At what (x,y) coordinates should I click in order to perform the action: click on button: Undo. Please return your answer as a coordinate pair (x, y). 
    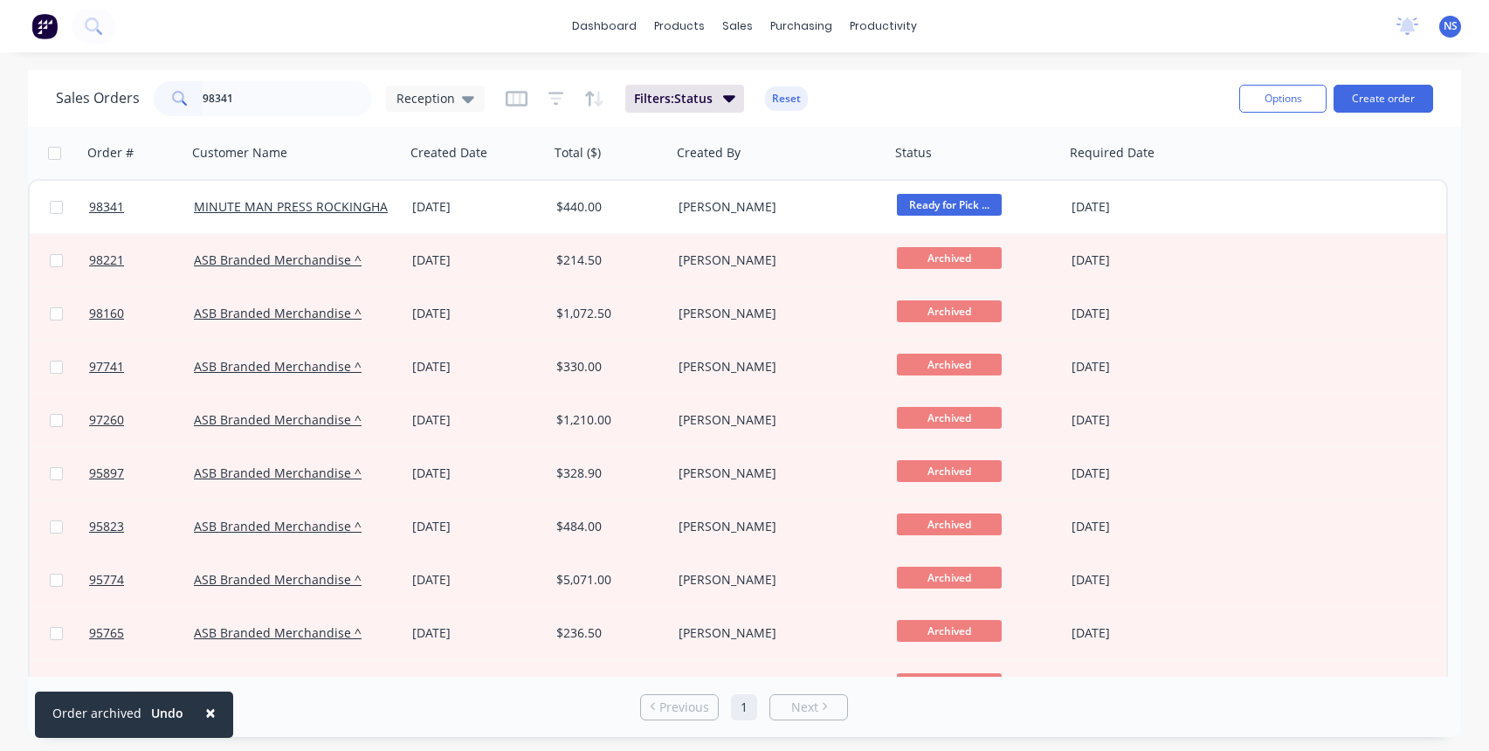
    Looking at the image, I should click on (167, 713).